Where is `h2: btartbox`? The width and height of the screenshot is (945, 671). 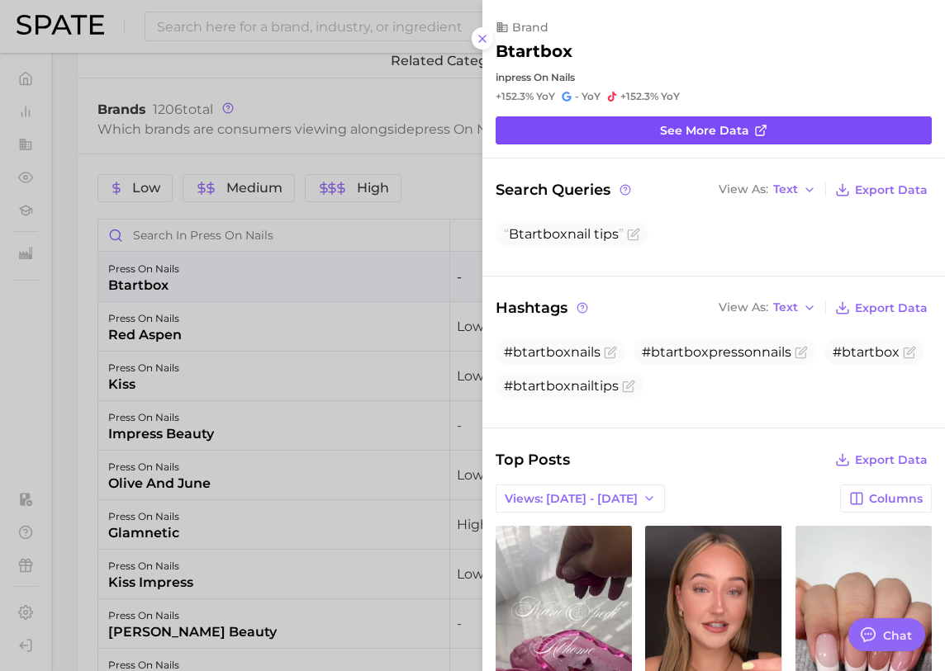 h2: btartbox is located at coordinates (533, 51).